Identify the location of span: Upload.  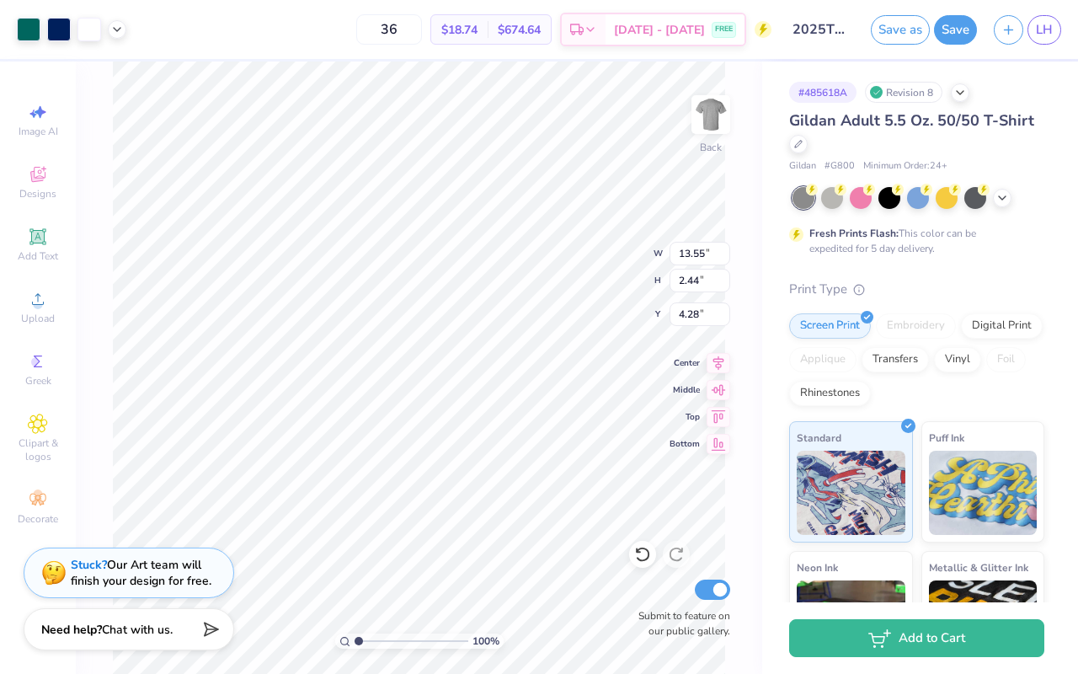
(38, 318).